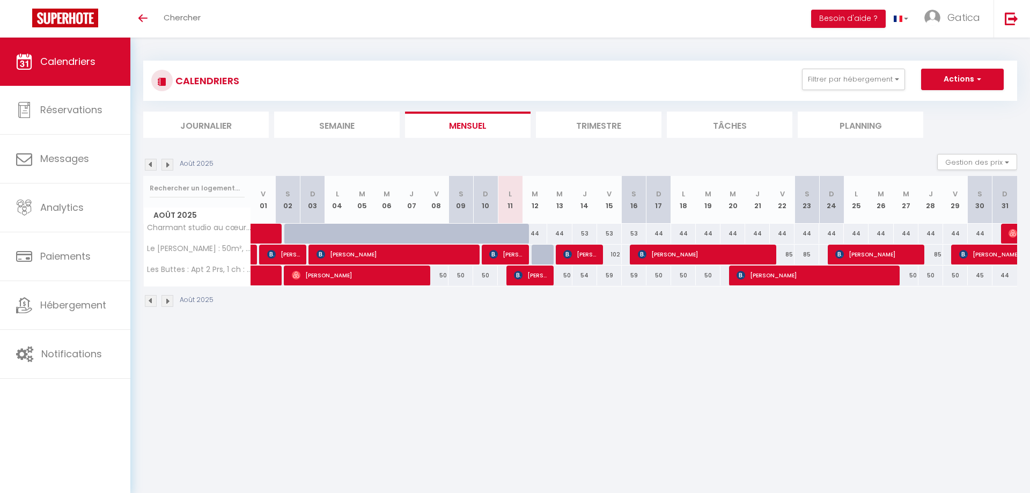 This screenshot has height=493, width=1030. What do you see at coordinates (436, 200) in the screenshot?
I see `th: 08` at bounding box center [436, 200].